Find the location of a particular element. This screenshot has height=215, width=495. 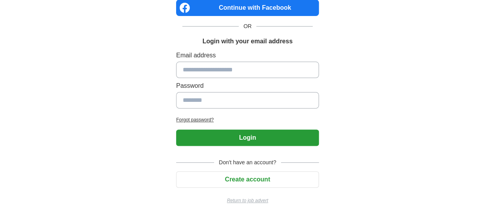

h1: Login with your email address is located at coordinates (247, 41).